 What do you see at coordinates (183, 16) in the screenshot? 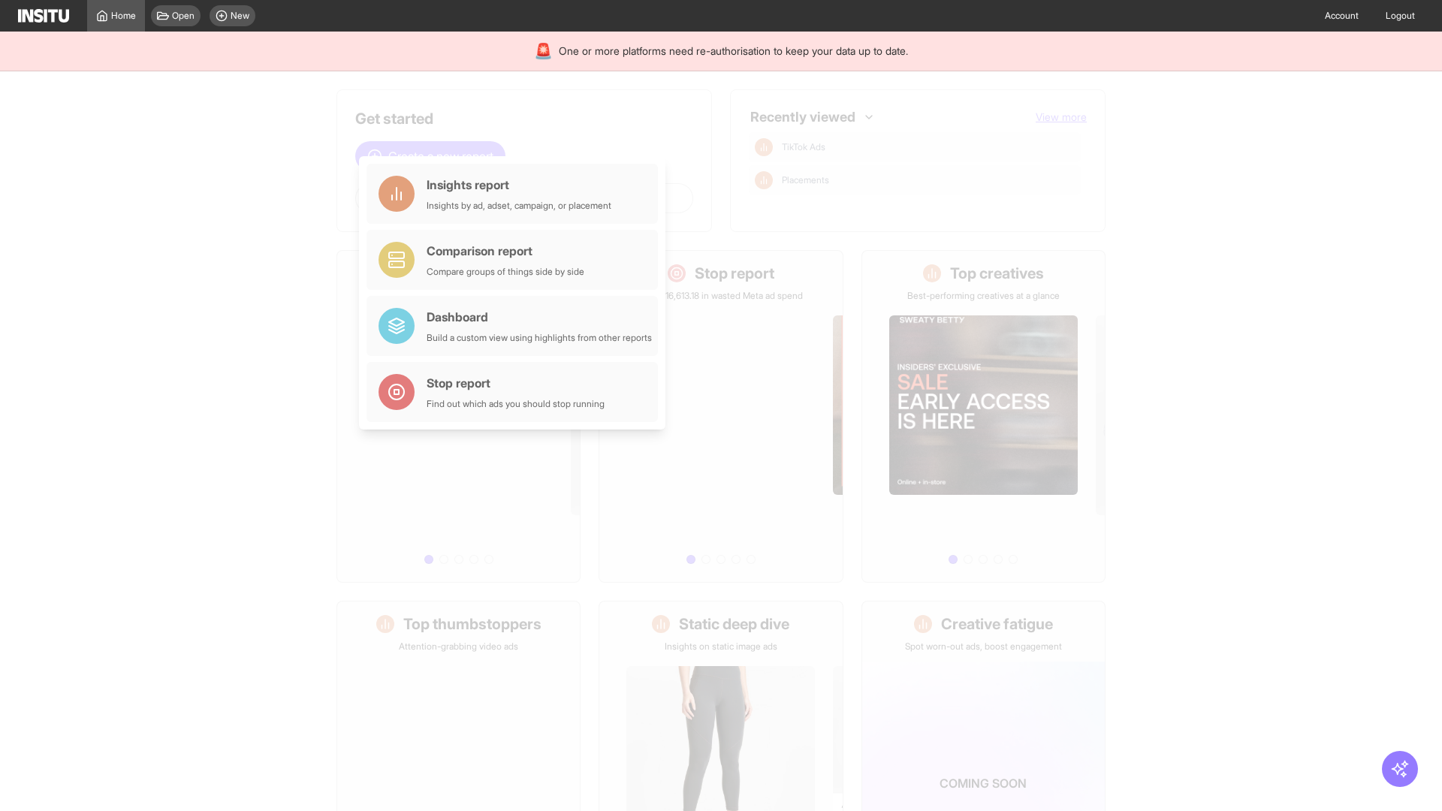
I see `span: Open` at bounding box center [183, 16].